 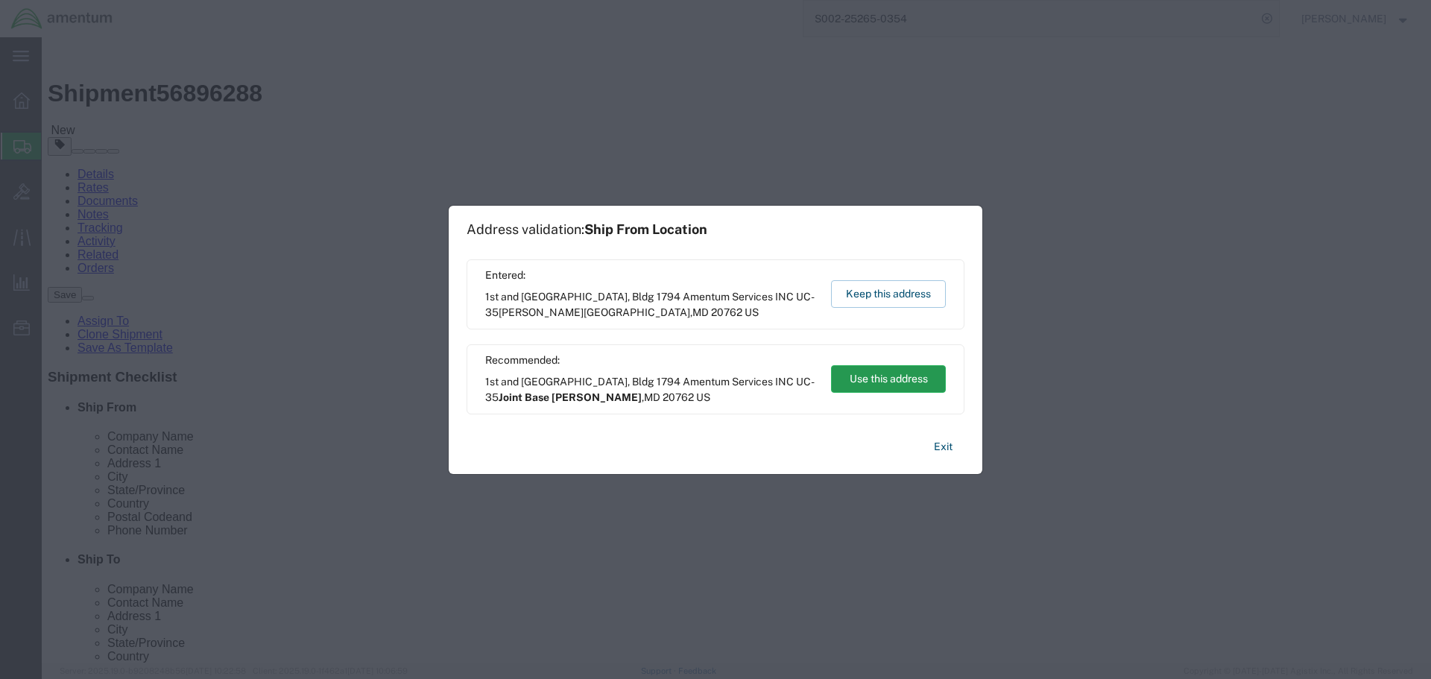 What do you see at coordinates (889, 379) in the screenshot?
I see `button: Use this address` at bounding box center [889, 379].